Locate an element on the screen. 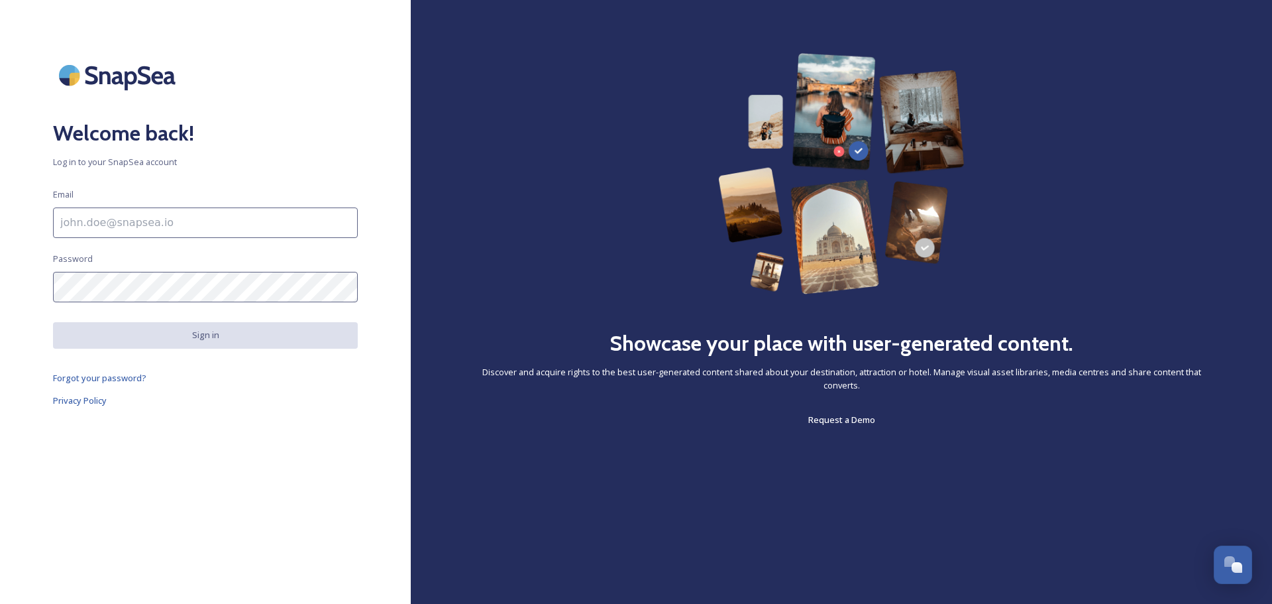  h2: Showcase your place with user-generated content. is located at coordinates (841, 343).